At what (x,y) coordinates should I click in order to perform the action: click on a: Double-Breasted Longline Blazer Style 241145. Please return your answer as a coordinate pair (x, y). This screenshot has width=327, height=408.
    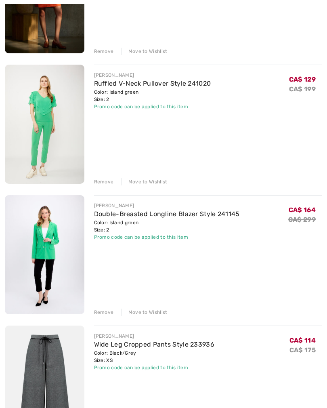
    Looking at the image, I should click on (167, 214).